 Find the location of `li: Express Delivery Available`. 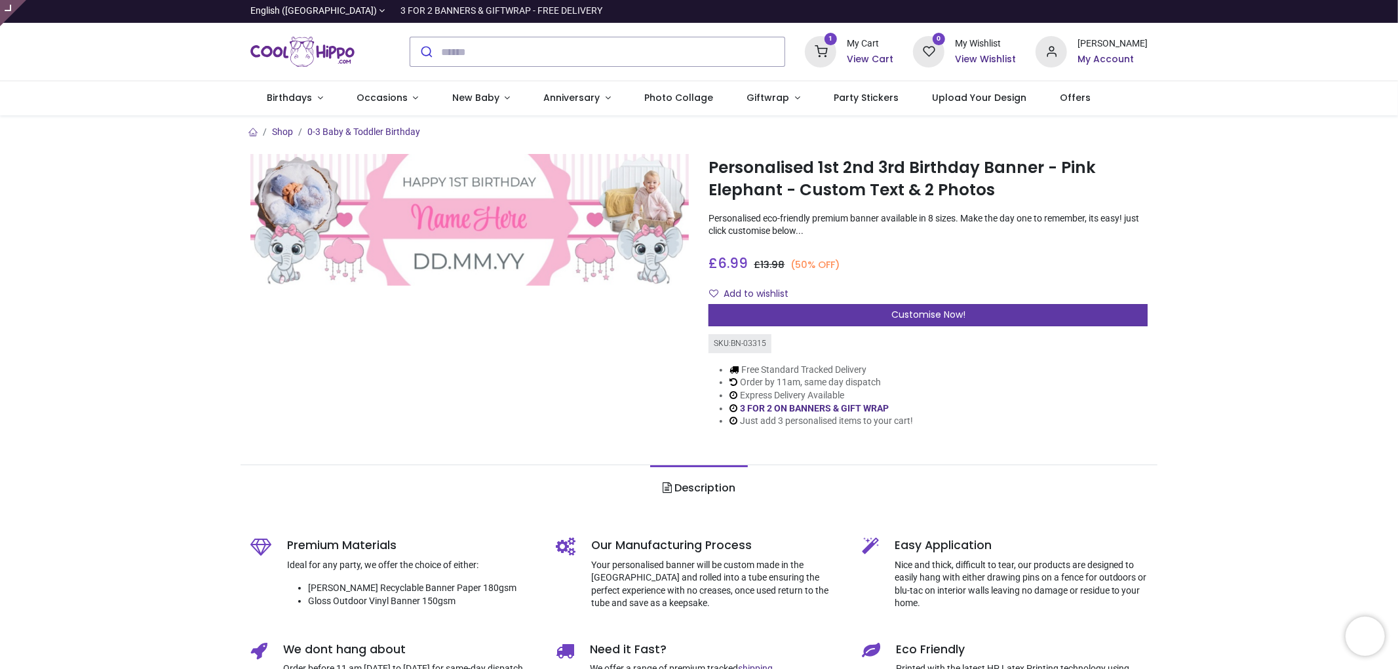

li: Express Delivery Available is located at coordinates (821, 396).